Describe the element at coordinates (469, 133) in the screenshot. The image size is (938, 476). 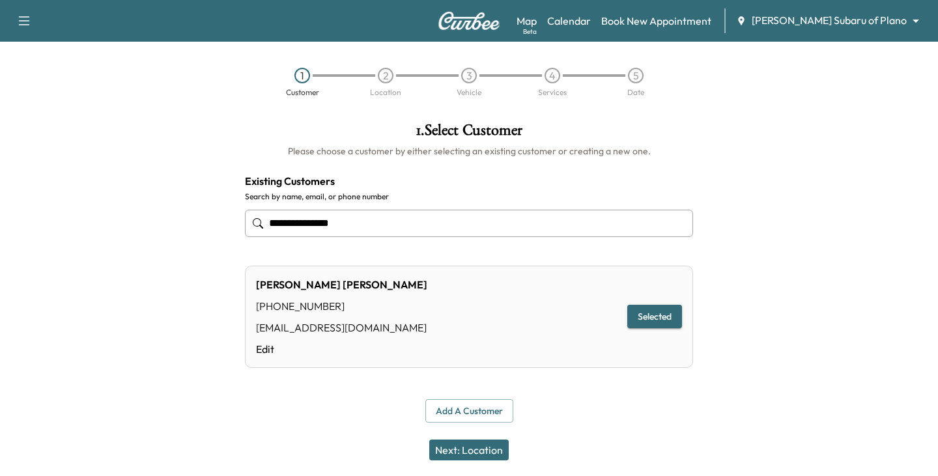
I see `h1: 1 . Select Customer` at that location.